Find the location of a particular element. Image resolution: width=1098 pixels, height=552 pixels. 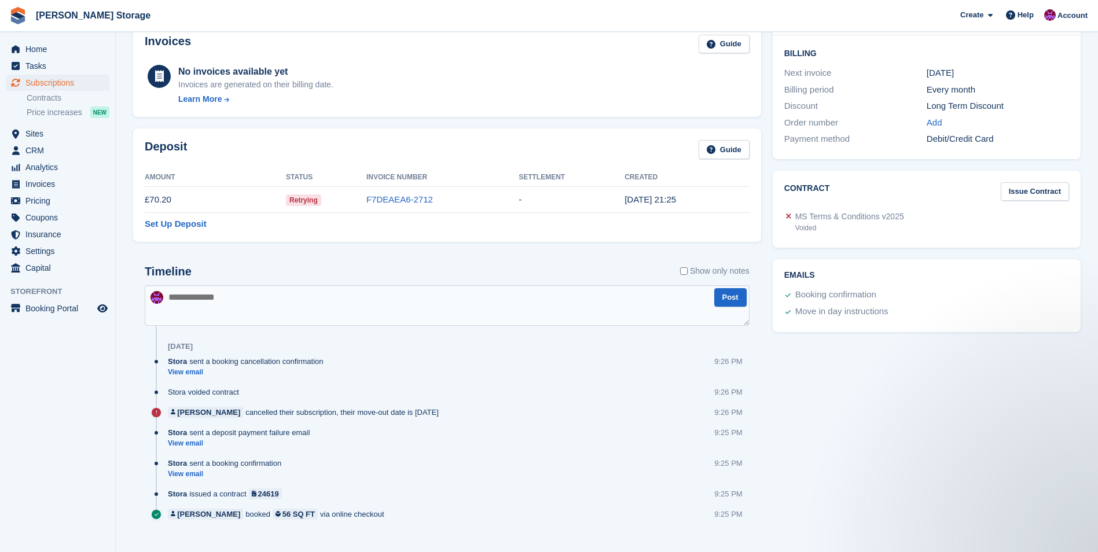

h2: Invoices is located at coordinates (168, 44).